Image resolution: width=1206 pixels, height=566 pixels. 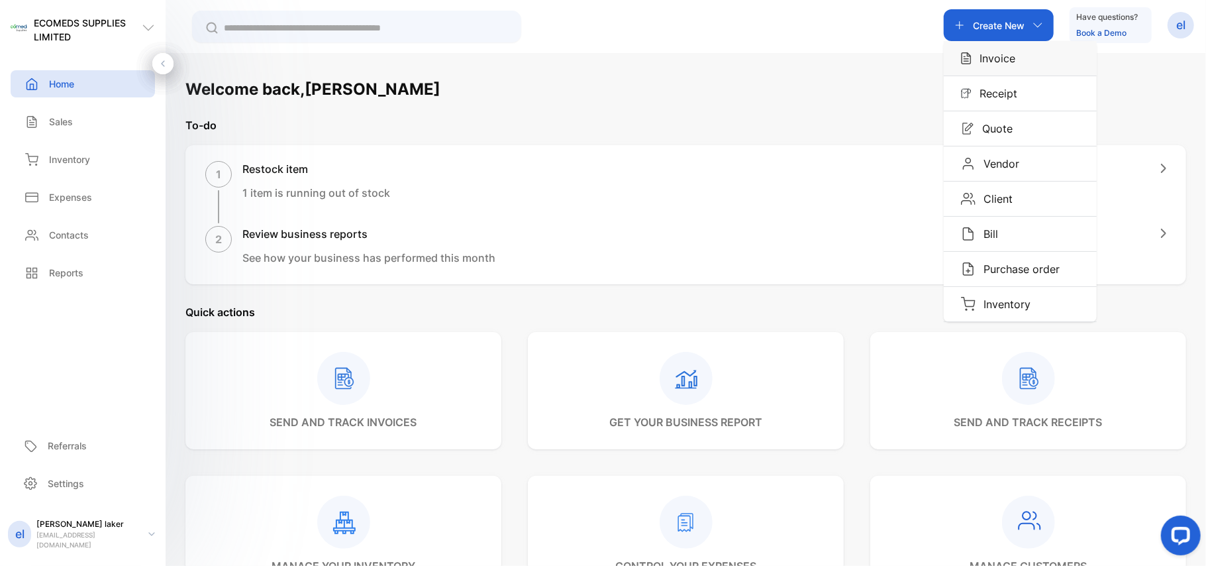 I want to click on h1: Restock item, so click(x=316, y=169).